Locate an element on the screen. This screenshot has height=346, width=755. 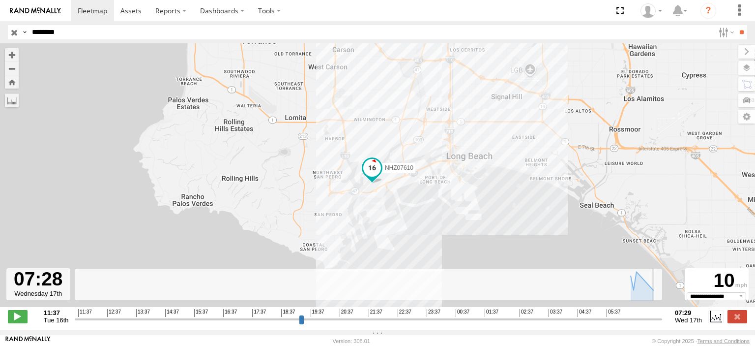
span: 01:37 is located at coordinates (492, 313).